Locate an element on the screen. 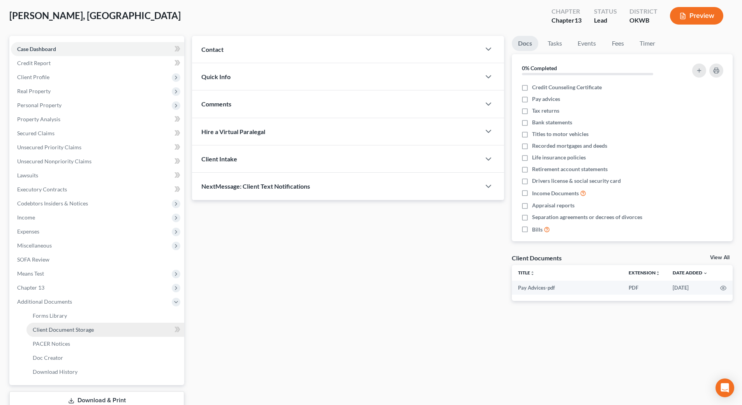 The image size is (742, 405). div: Open Intercom Messenger is located at coordinates (725, 388).